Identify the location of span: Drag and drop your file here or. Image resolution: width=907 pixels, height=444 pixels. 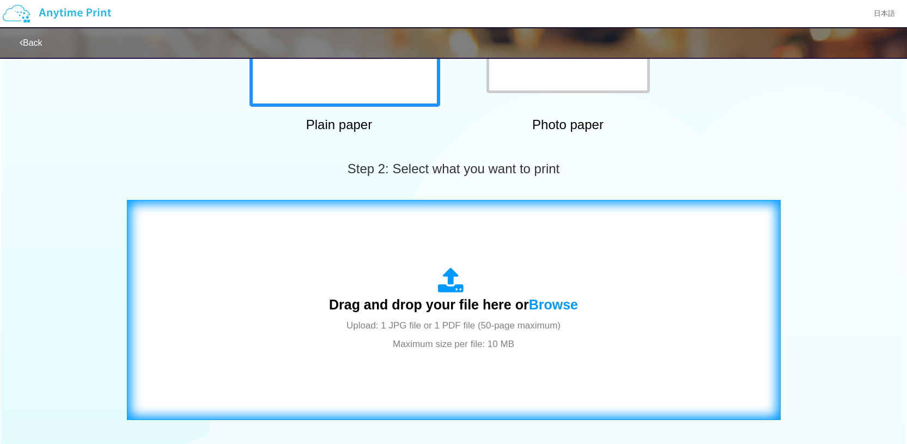
(453, 304).